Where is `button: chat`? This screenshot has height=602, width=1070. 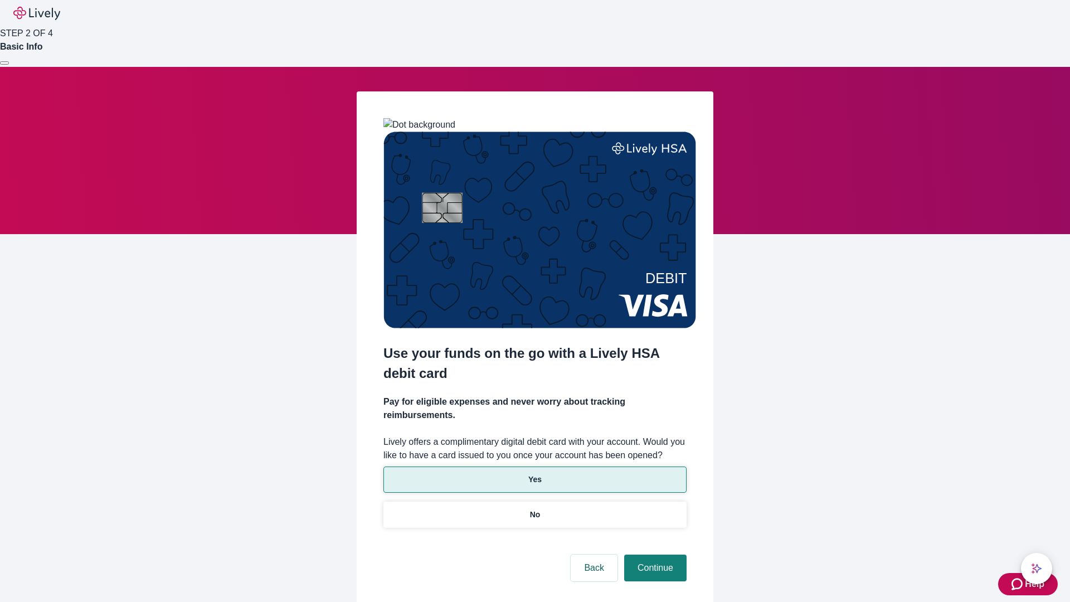 button: chat is located at coordinates (1037, 569).